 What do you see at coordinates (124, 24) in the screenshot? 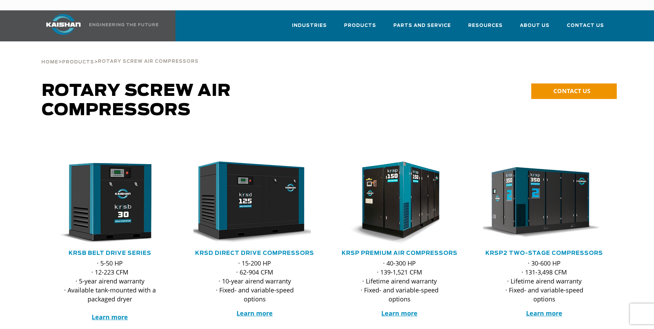
I see `img: Engineering the future` at bounding box center [124, 24].